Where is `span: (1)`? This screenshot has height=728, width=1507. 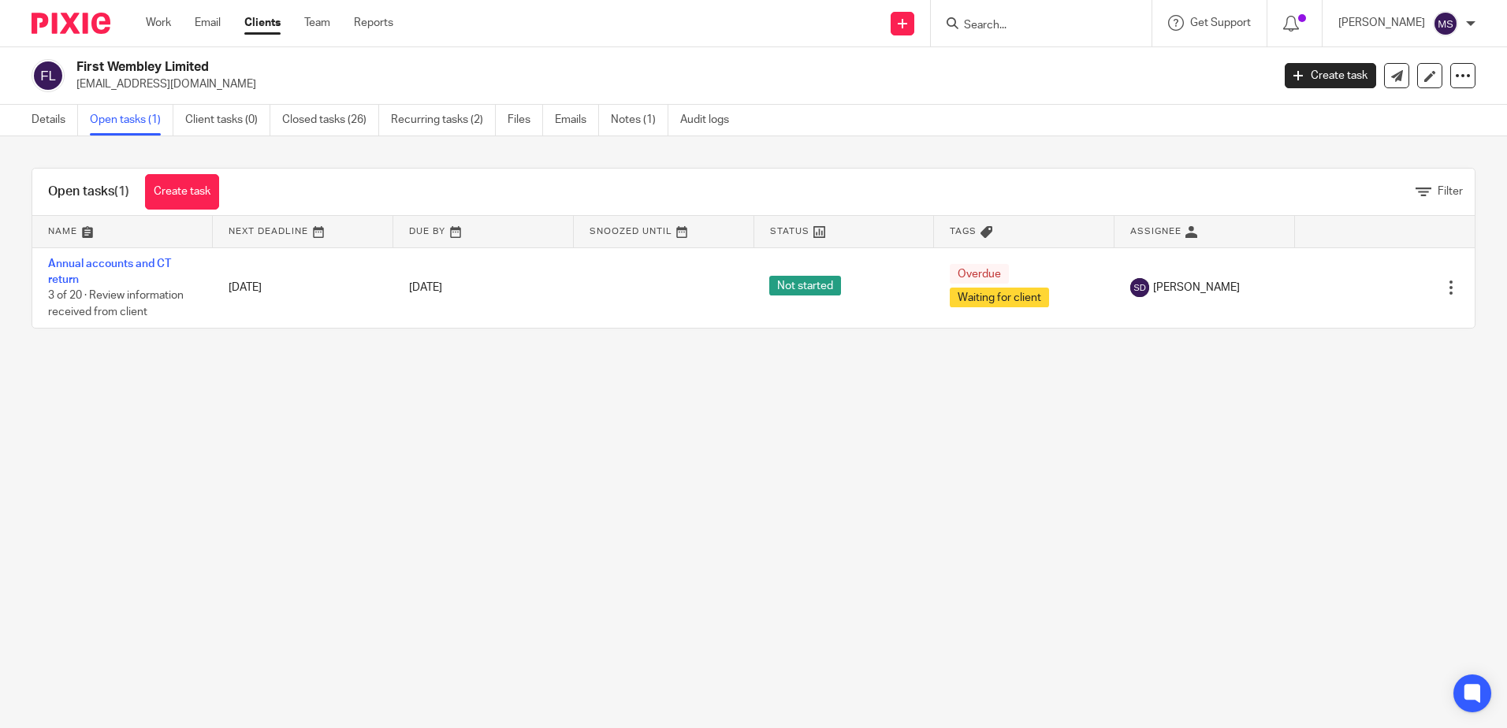 span: (1) is located at coordinates (121, 192).